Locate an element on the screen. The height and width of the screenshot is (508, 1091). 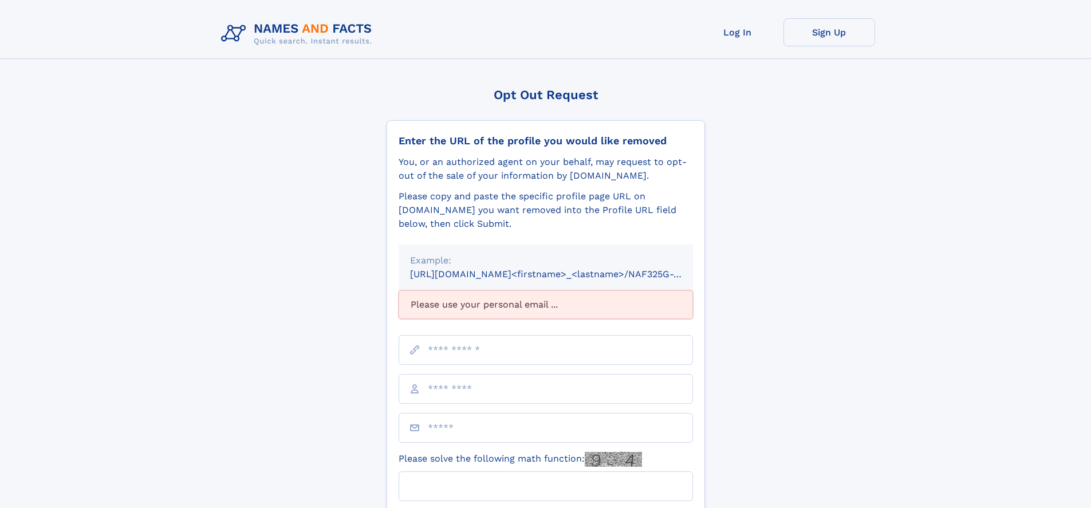
a: Sign Up is located at coordinates (829, 32).